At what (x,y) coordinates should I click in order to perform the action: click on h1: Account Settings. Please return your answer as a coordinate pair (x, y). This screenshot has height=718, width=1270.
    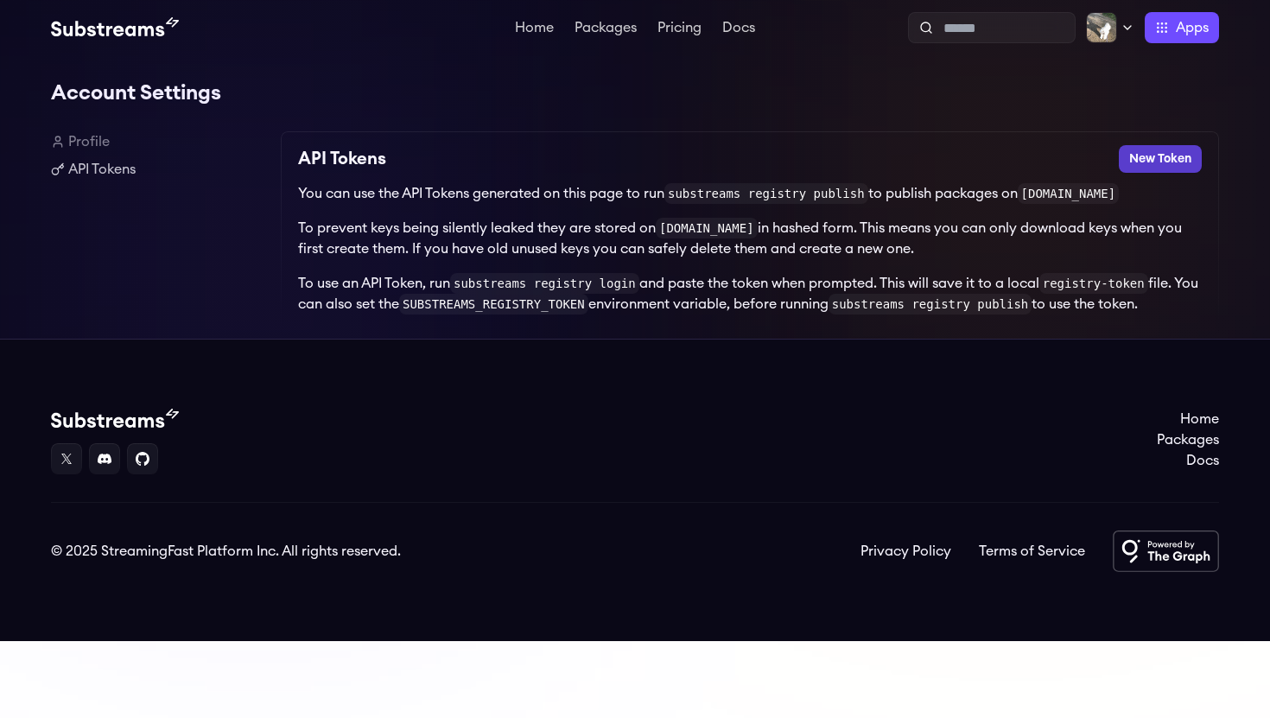
    Looking at the image, I should click on (635, 93).